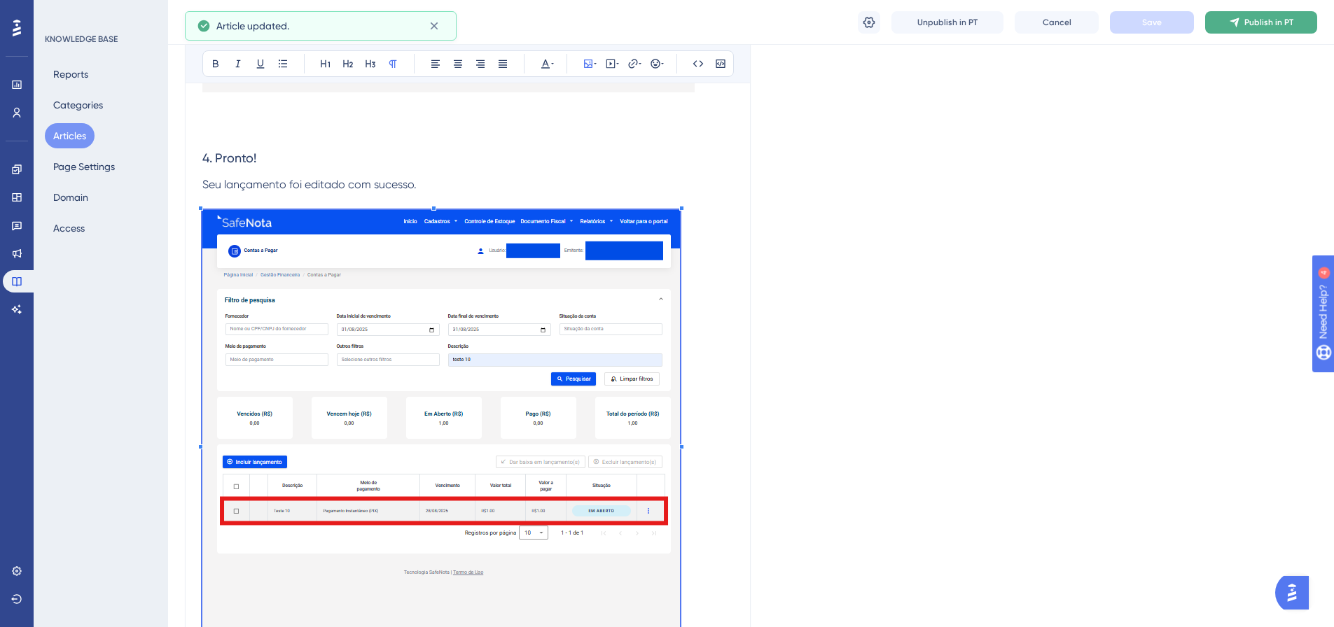 This screenshot has width=1334, height=627. What do you see at coordinates (309, 184) in the screenshot?
I see `span: Seu lançamento foi editado com sucesso.` at bounding box center [309, 184].